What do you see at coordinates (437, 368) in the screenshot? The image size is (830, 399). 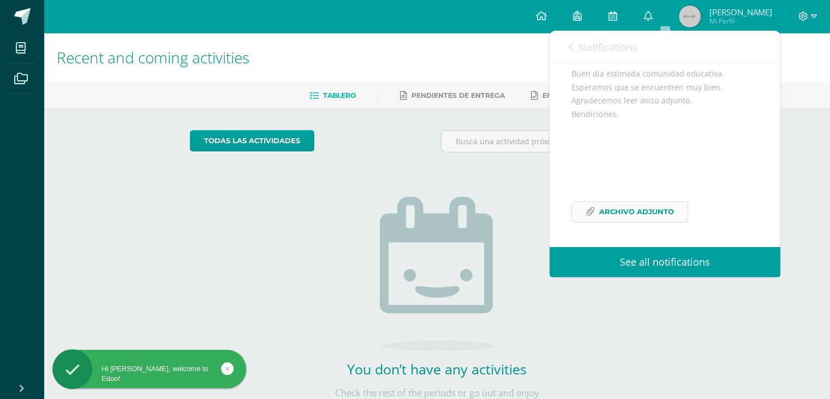 I see `h2: You don’t have any activities` at bounding box center [437, 368].